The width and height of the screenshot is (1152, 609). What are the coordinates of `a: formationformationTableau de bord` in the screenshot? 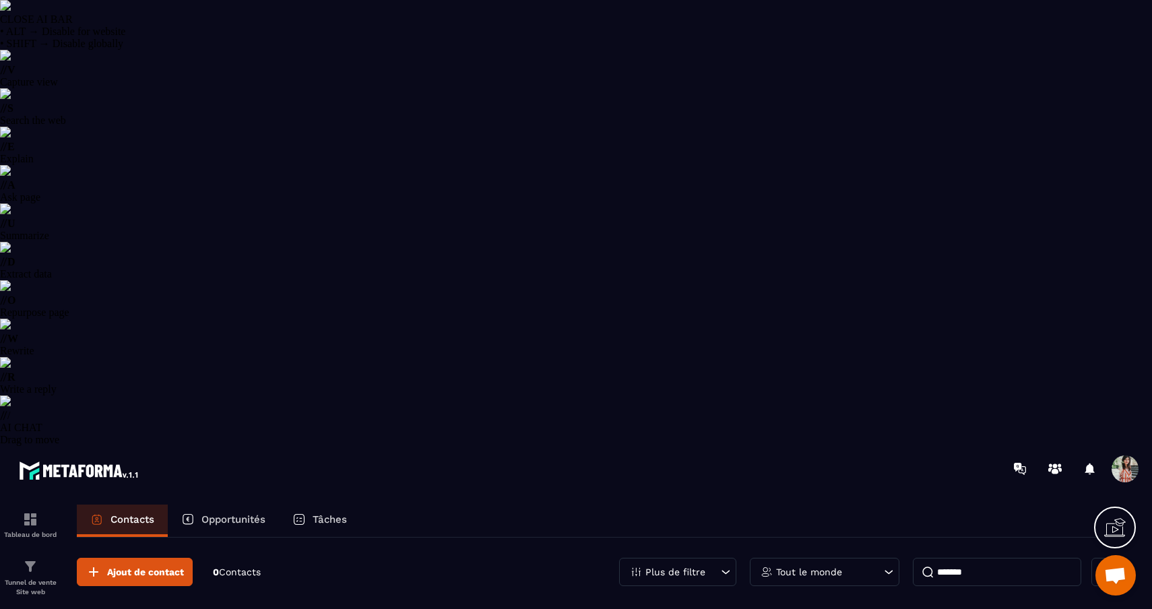 It's located at (30, 525).